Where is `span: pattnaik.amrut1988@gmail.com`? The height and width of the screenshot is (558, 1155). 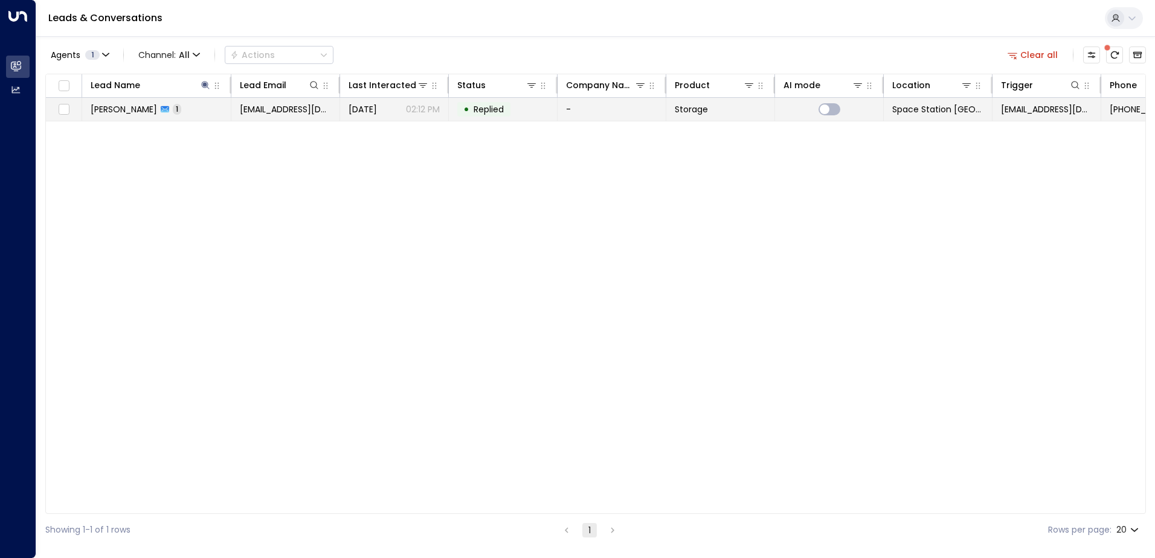
span: pattnaik.amrut1988@gmail.com is located at coordinates (285, 109).